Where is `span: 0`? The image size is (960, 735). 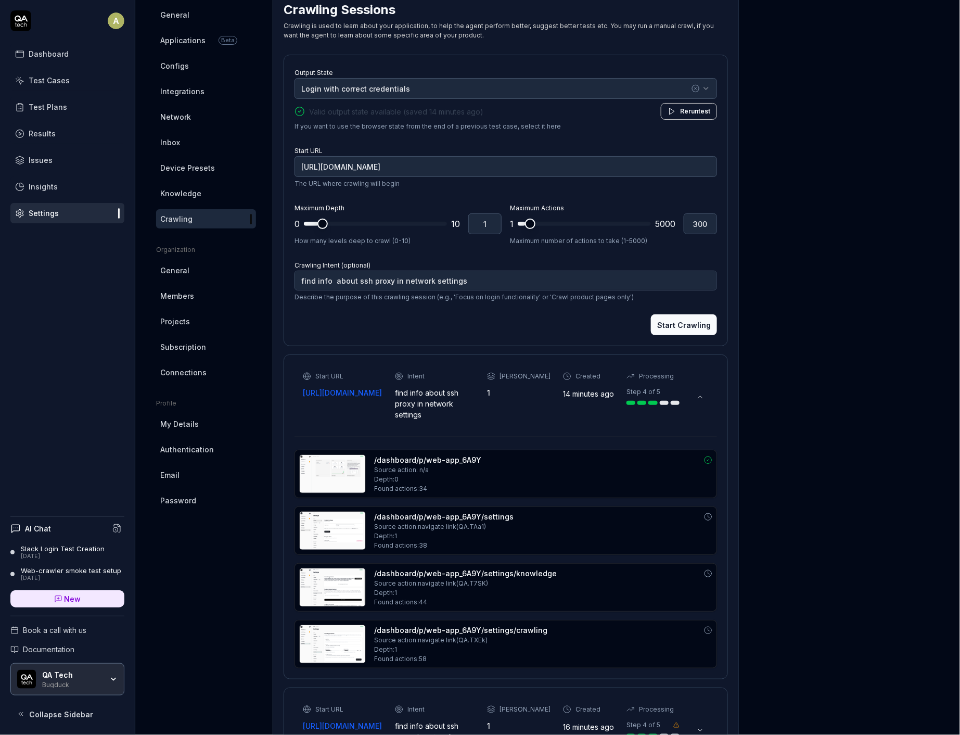
span: 0 is located at coordinates (297, 224).